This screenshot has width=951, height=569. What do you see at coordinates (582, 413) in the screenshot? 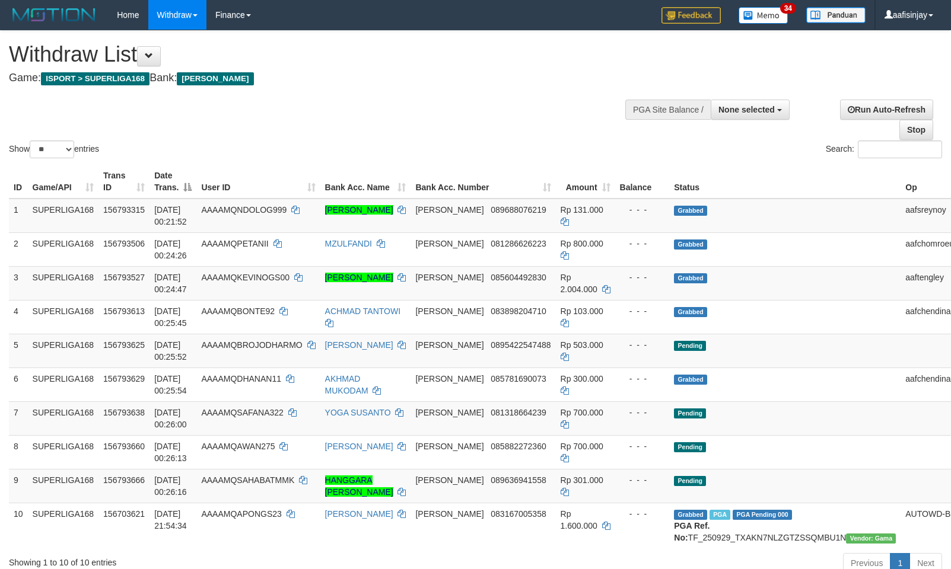
I see `span: Rp 700.000` at bounding box center [582, 413].